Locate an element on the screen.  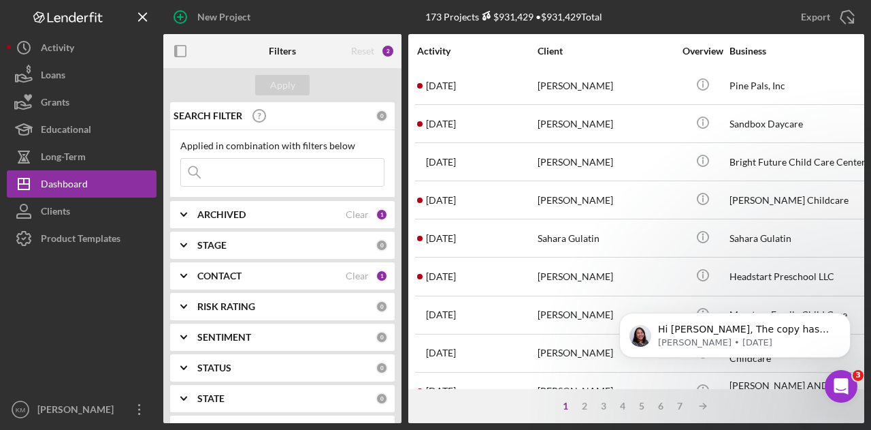
time: 2025-07-16 21:55 is located at coordinates (441, 315).